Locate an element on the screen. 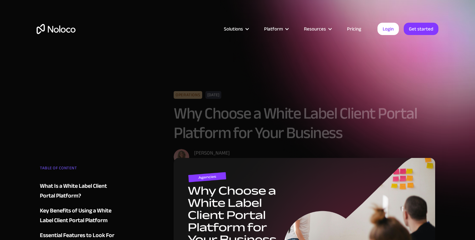  h1: Why Choose a White Label Client Portal Platform for Your Business is located at coordinates (304, 123).